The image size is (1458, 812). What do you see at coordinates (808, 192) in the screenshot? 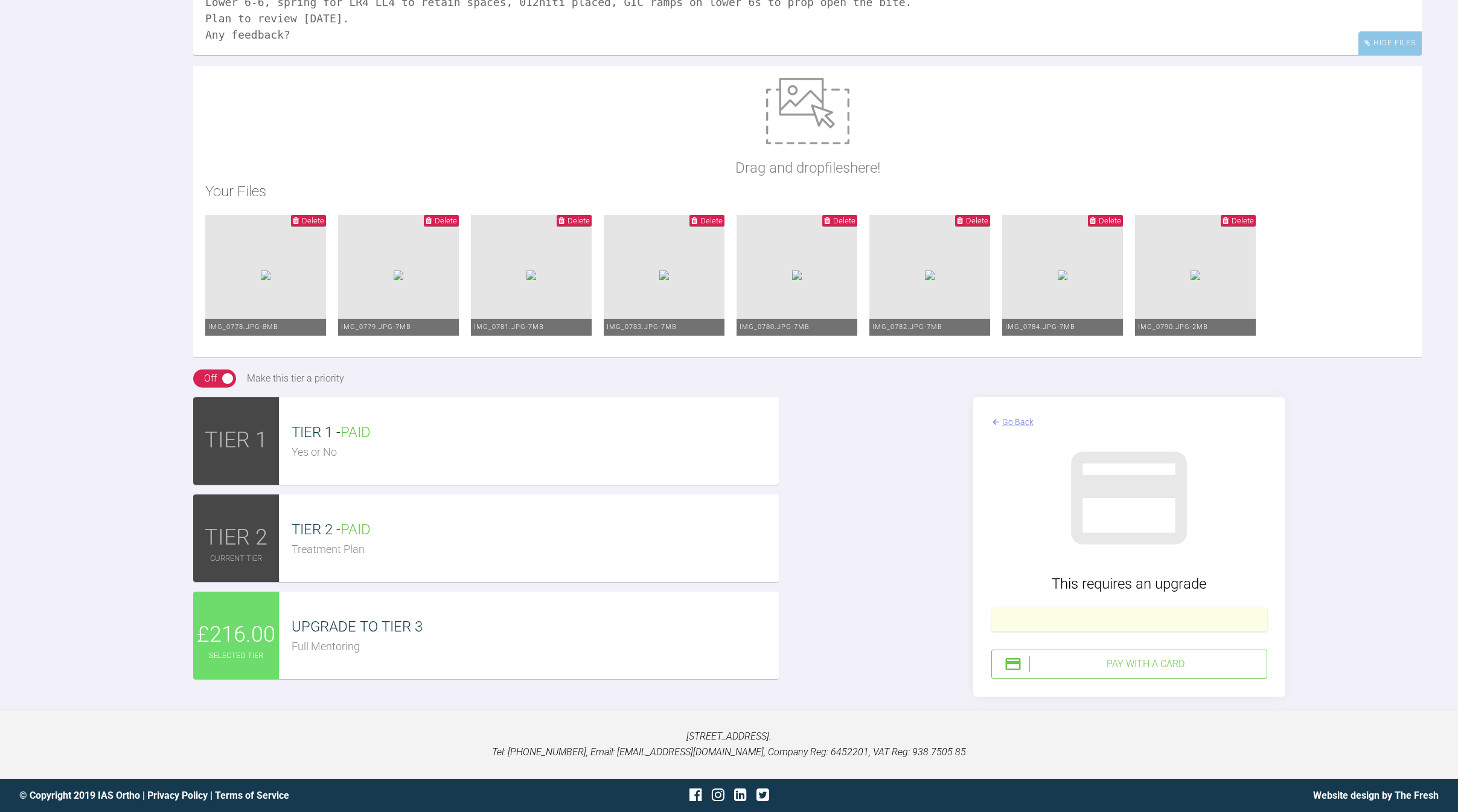
I see `h2: Your Files` at bounding box center [808, 192].